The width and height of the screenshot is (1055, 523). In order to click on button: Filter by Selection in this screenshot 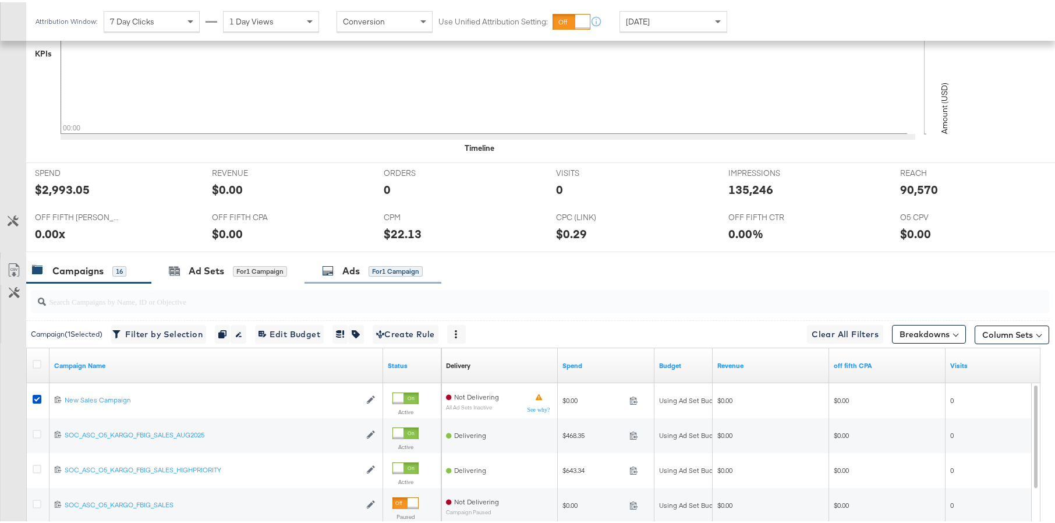, I will do `click(158, 332)`.